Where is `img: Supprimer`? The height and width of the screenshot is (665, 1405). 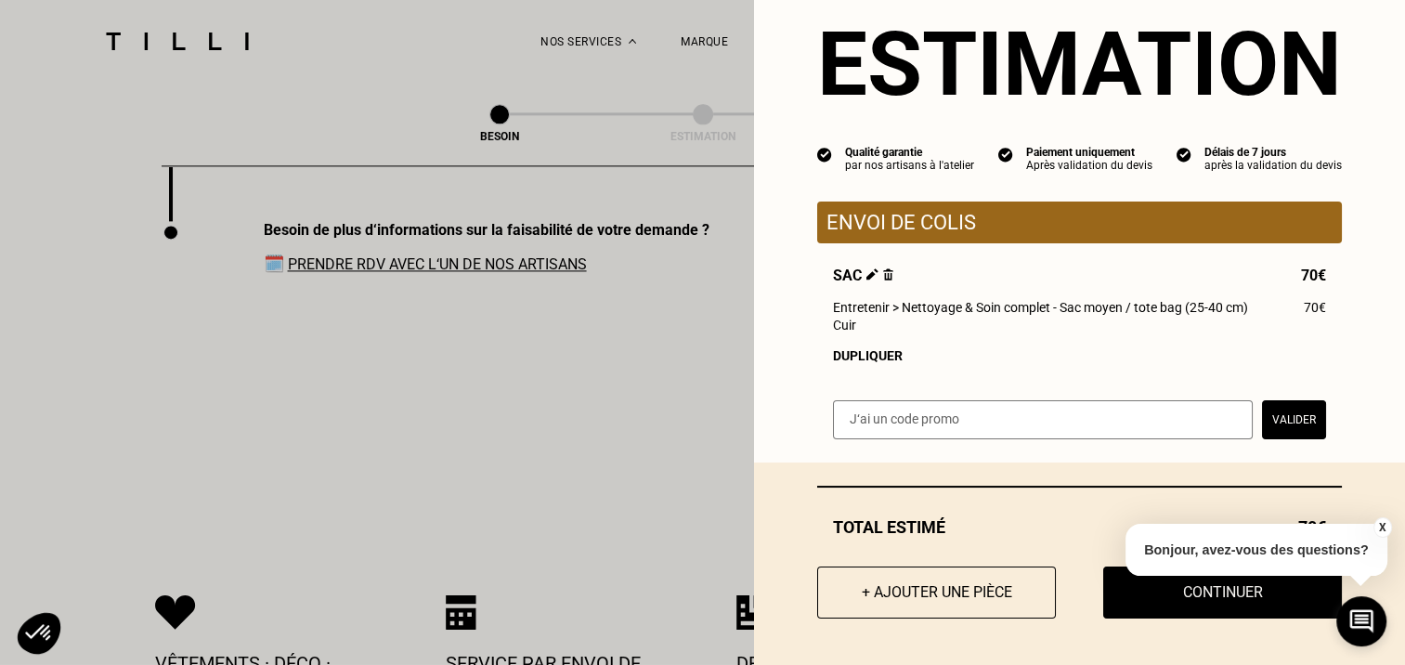
img: Supprimer is located at coordinates (888, 274).